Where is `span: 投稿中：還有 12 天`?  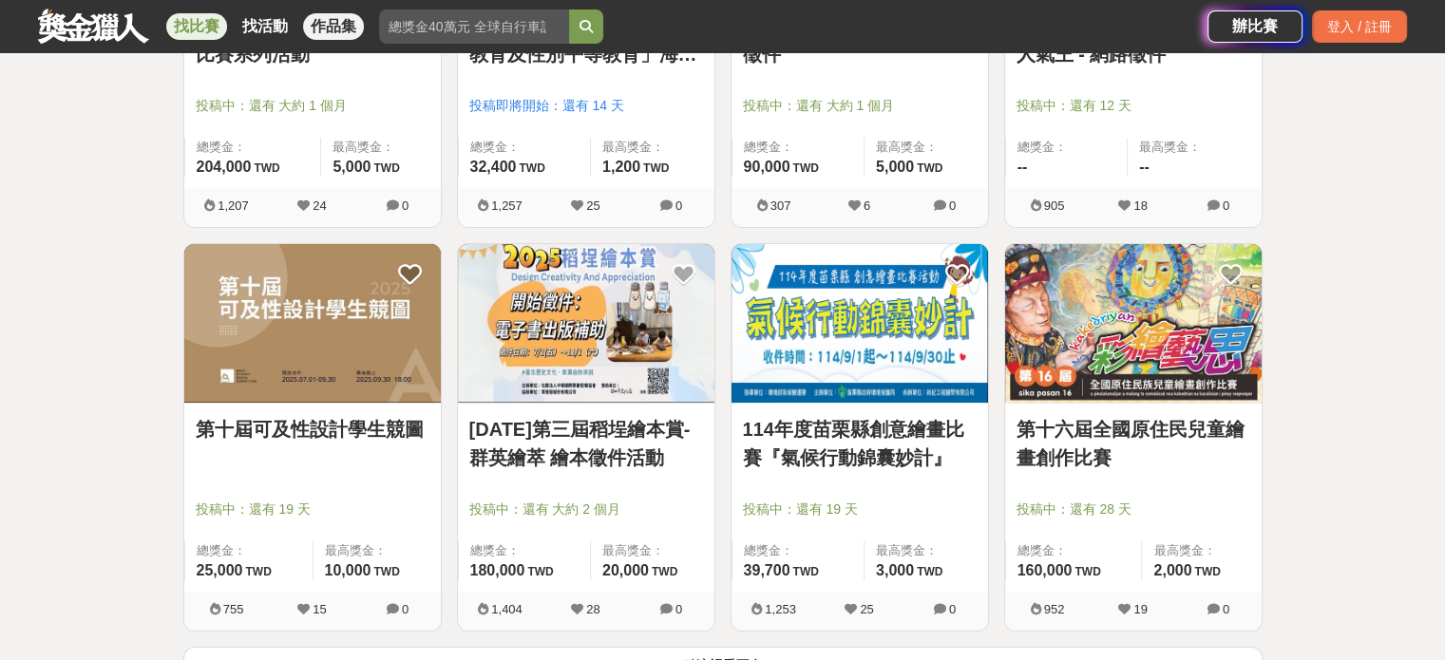
span: 投稿中：還有 12 天 is located at coordinates (1133, 105).